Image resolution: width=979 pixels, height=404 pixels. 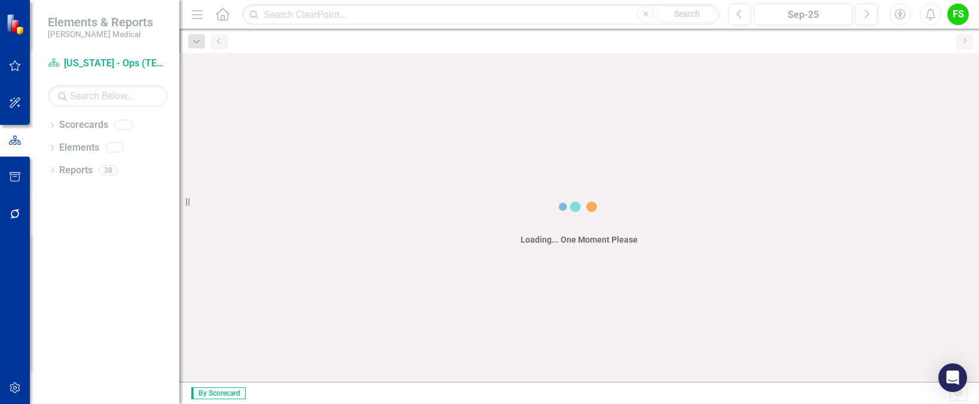 What do you see at coordinates (953, 378) in the screenshot?
I see `div: Open Intercom Messenger` at bounding box center [953, 378].